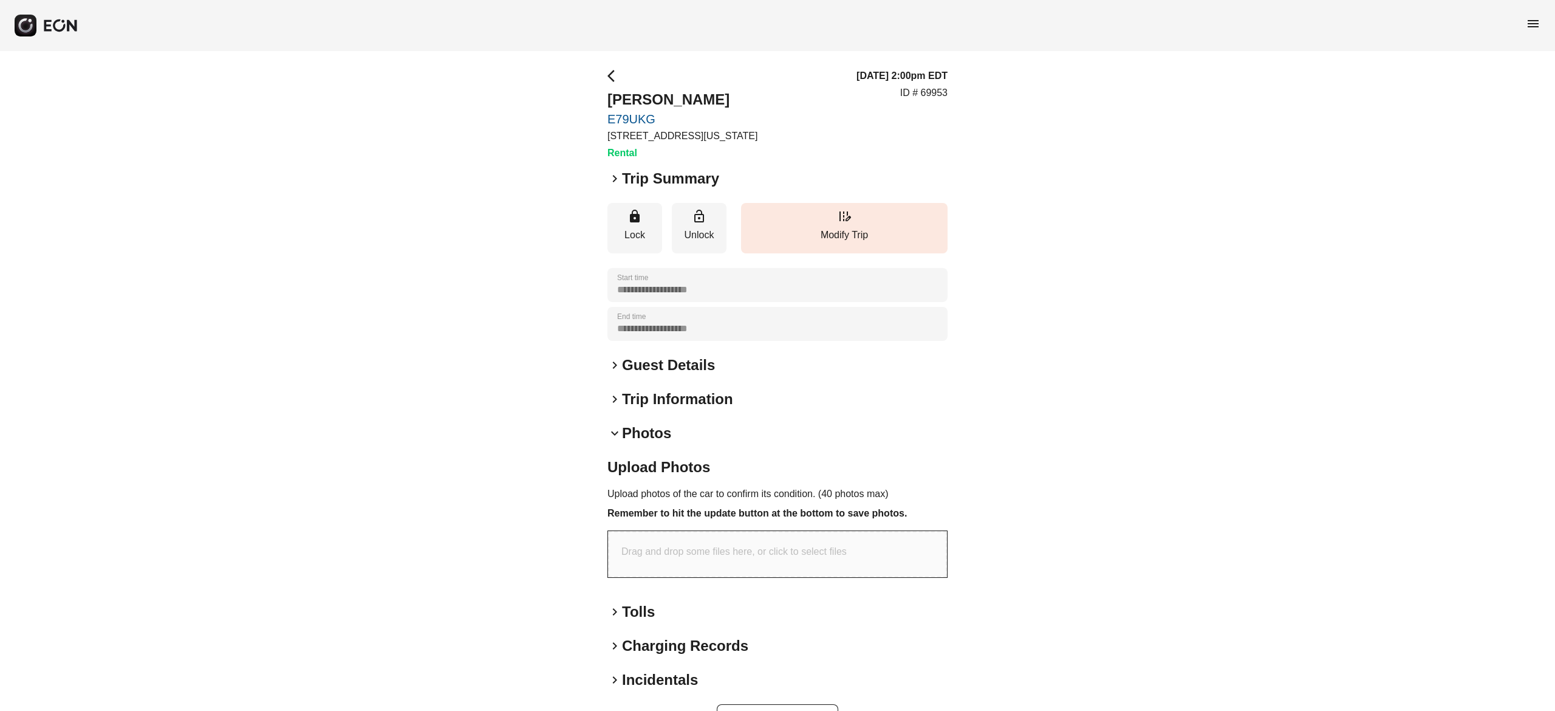 The height and width of the screenshot is (711, 1555). Describe the element at coordinates (638, 612) in the screenshot. I see `h2: Tolls` at that location.